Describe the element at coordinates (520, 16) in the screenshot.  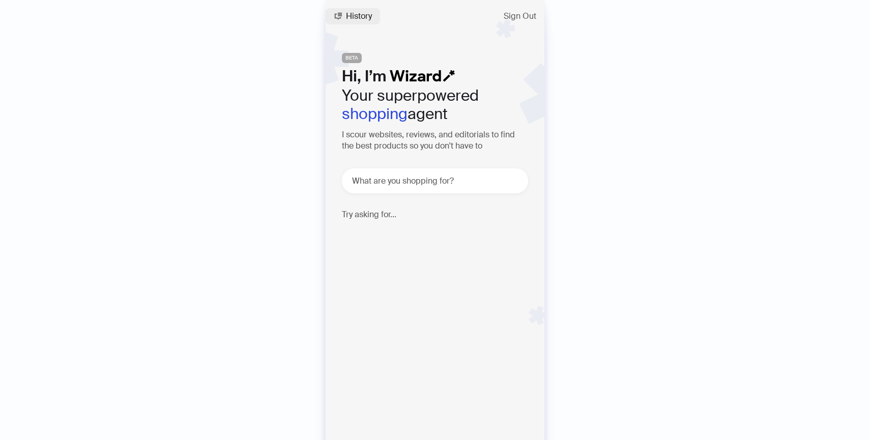
I see `button: Sign Out` at that location.